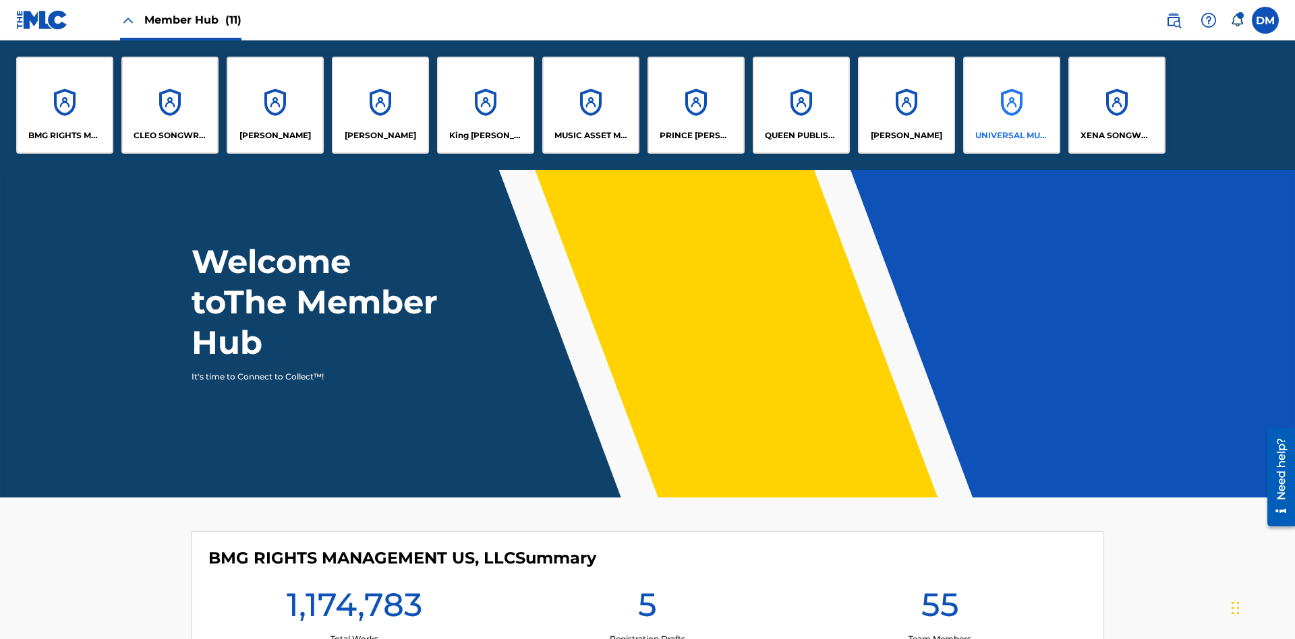 Image resolution: width=1295 pixels, height=639 pixels. What do you see at coordinates (128, 20) in the screenshot?
I see `img: Close` at bounding box center [128, 20].